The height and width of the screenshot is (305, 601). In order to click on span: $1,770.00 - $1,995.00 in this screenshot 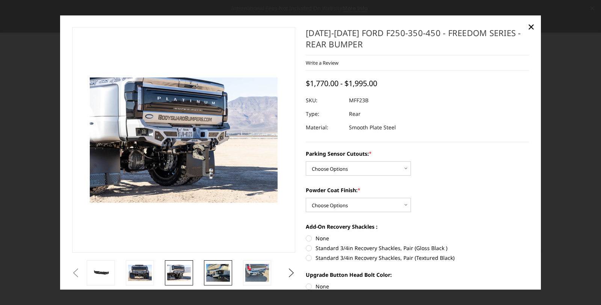, I will do `click(341, 83)`.